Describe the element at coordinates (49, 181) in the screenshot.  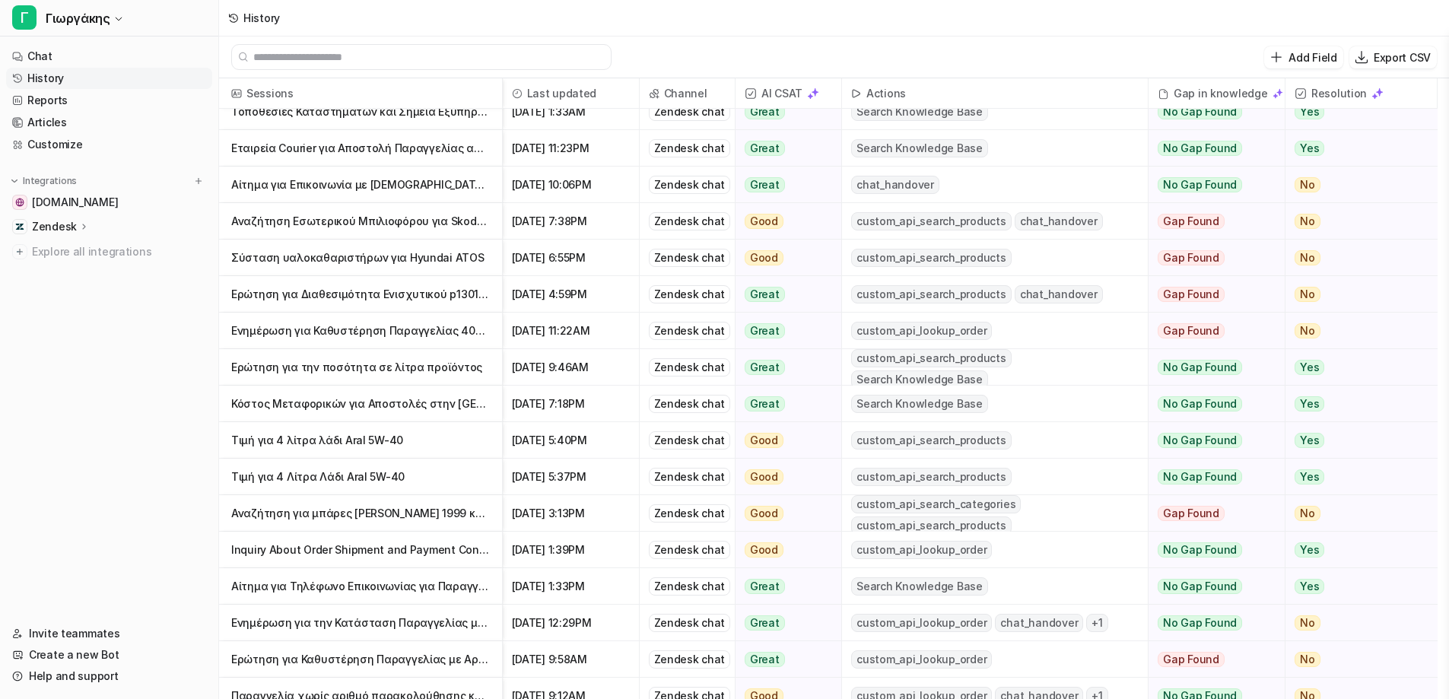
I see `p: Integrations` at that location.